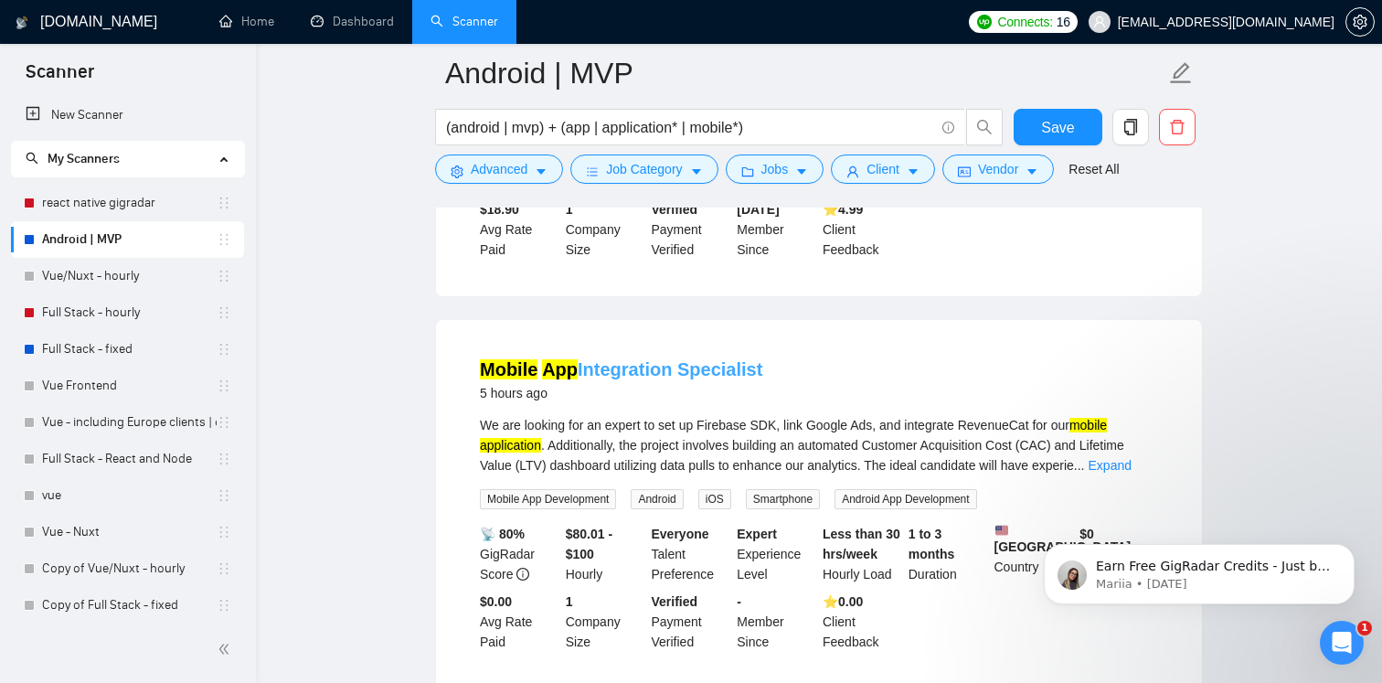 This screenshot has height=683, width=1382. I want to click on div: Hourly, so click(605, 554).